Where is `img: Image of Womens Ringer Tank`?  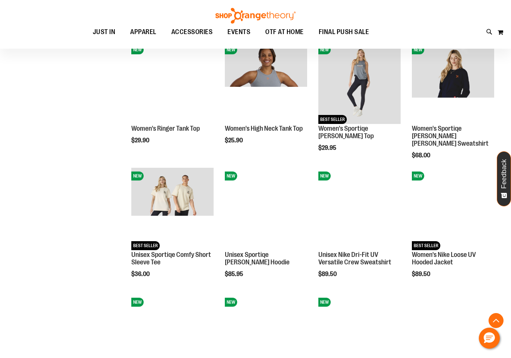 img: Image of Womens Ringer Tank is located at coordinates (173, 83).